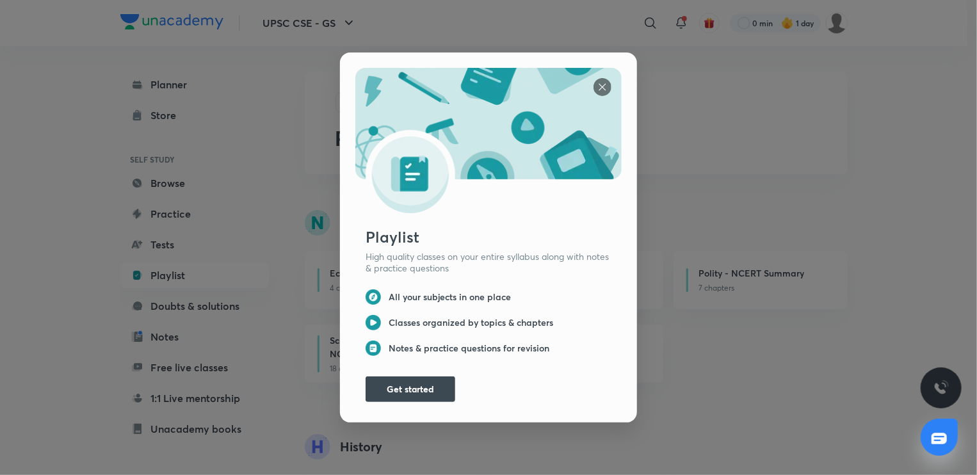  What do you see at coordinates (411, 389) in the screenshot?
I see `button: Get started` at bounding box center [411, 389].